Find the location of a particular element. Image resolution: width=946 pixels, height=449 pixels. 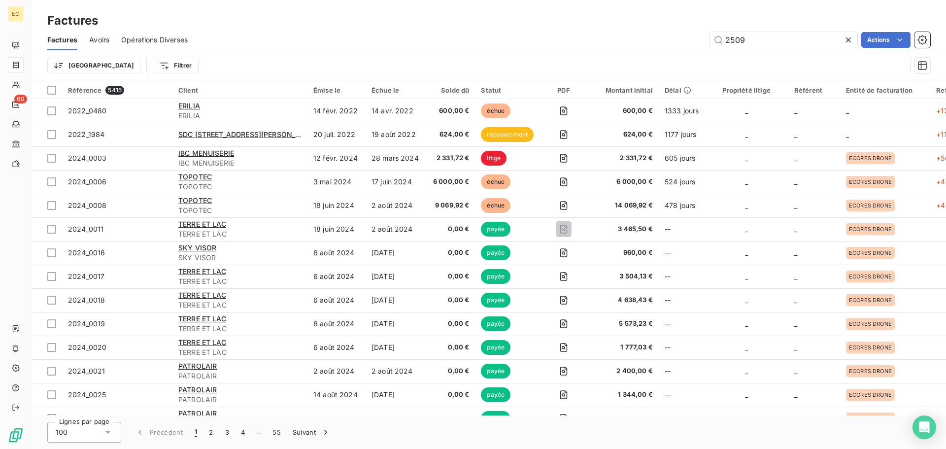

td: 19 août 2022 is located at coordinates (395, 135).